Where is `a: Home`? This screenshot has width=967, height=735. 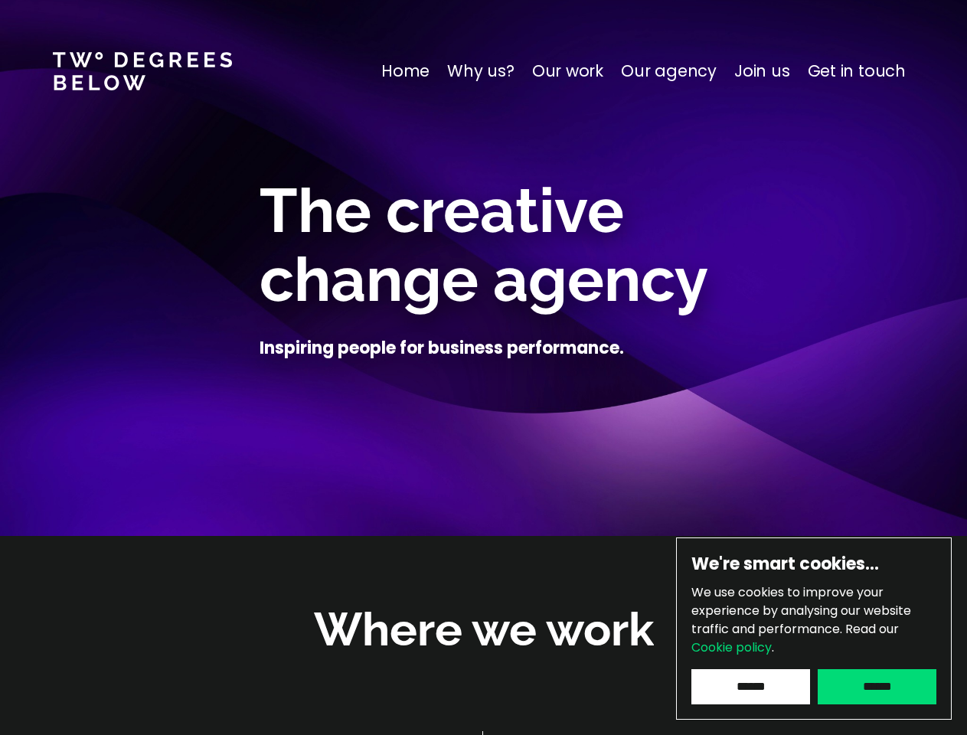 a: Home is located at coordinates (405, 71).